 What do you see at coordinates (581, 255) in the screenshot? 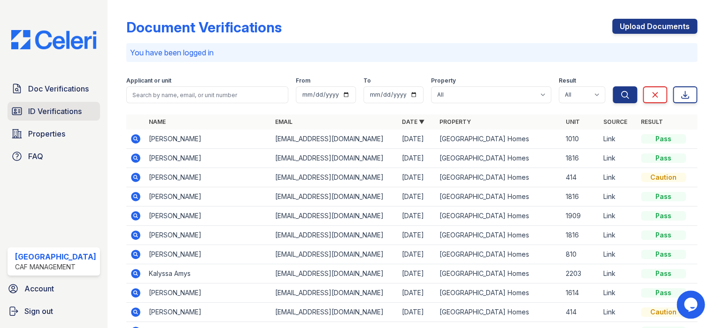
I see `td: 810` at bounding box center [581, 255].